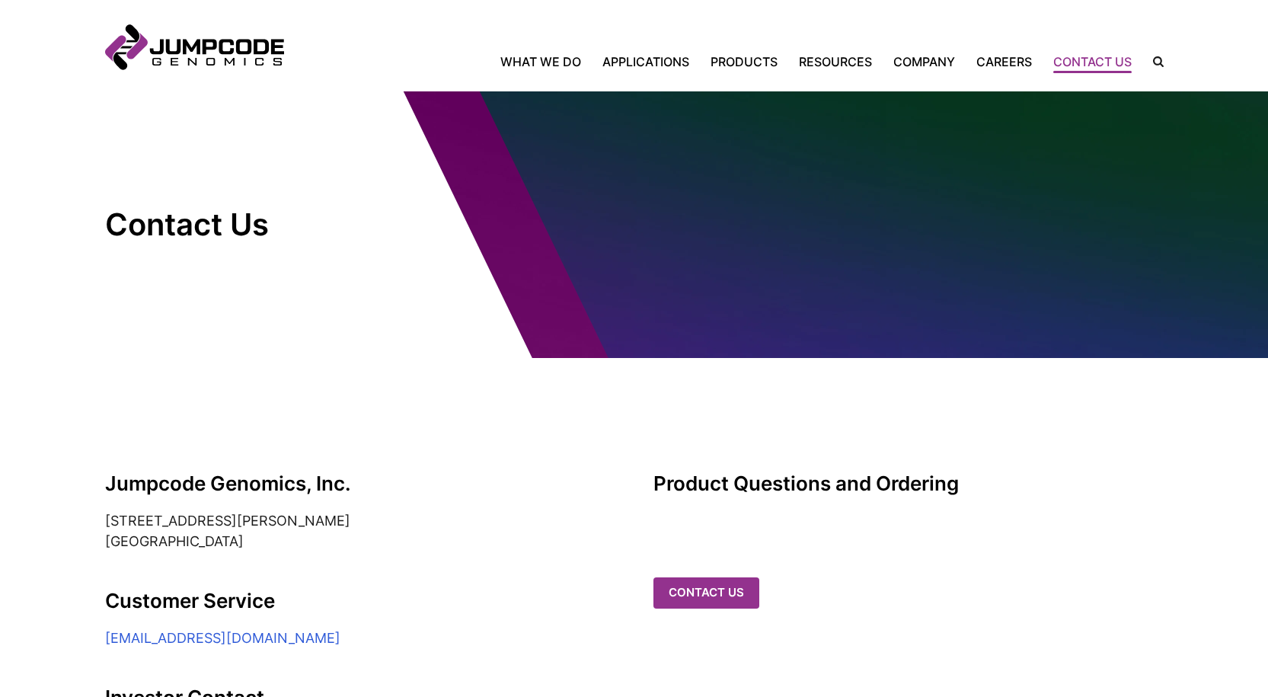 The height and width of the screenshot is (697, 1268). What do you see at coordinates (1092, 62) in the screenshot?
I see `a: Contact Us` at bounding box center [1092, 62].